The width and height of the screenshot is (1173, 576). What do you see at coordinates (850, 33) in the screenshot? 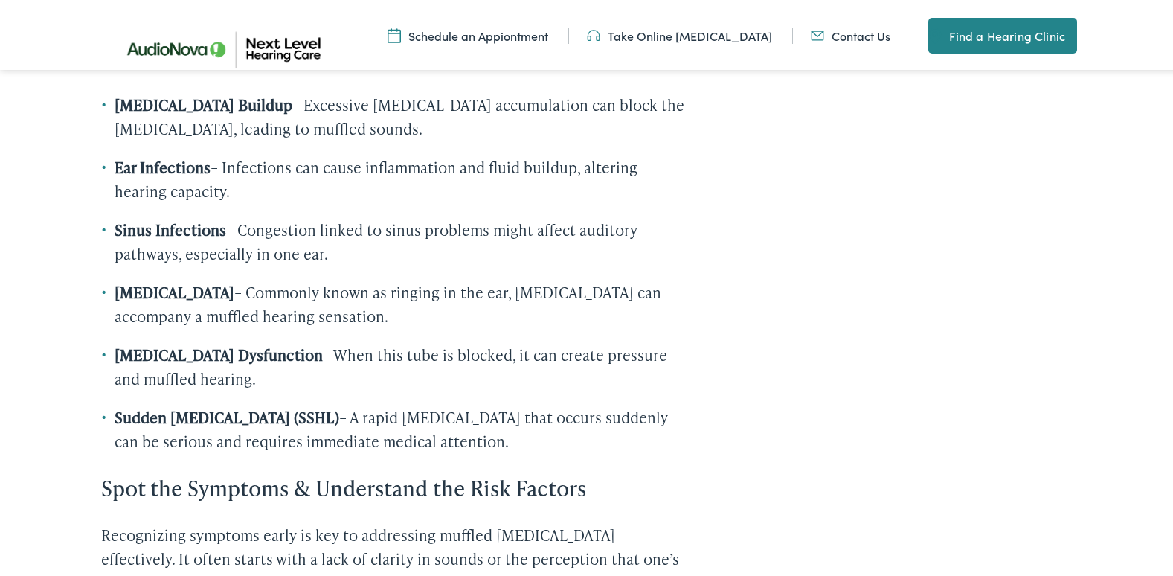
I see `a: Contact Us` at bounding box center [850, 33].